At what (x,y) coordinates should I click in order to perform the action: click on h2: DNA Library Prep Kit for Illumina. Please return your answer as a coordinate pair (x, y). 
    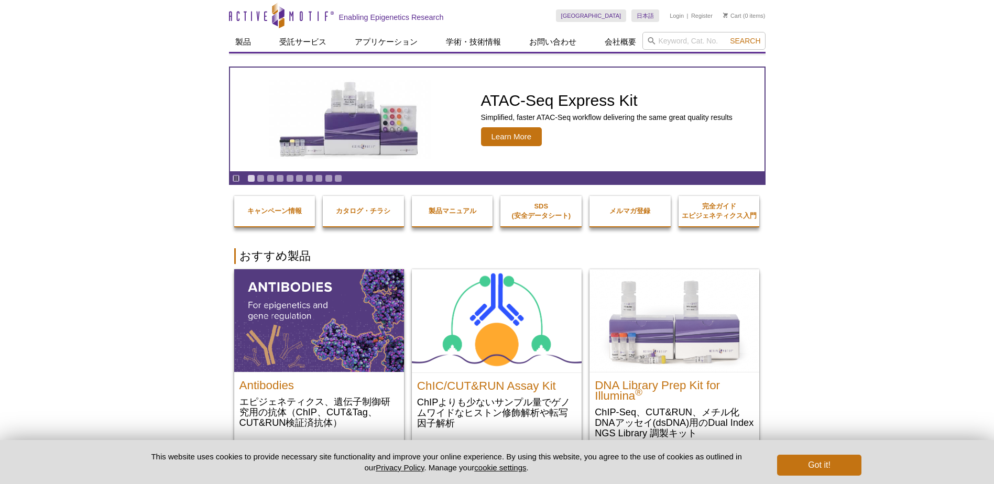
    Looking at the image, I should click on (674, 388).